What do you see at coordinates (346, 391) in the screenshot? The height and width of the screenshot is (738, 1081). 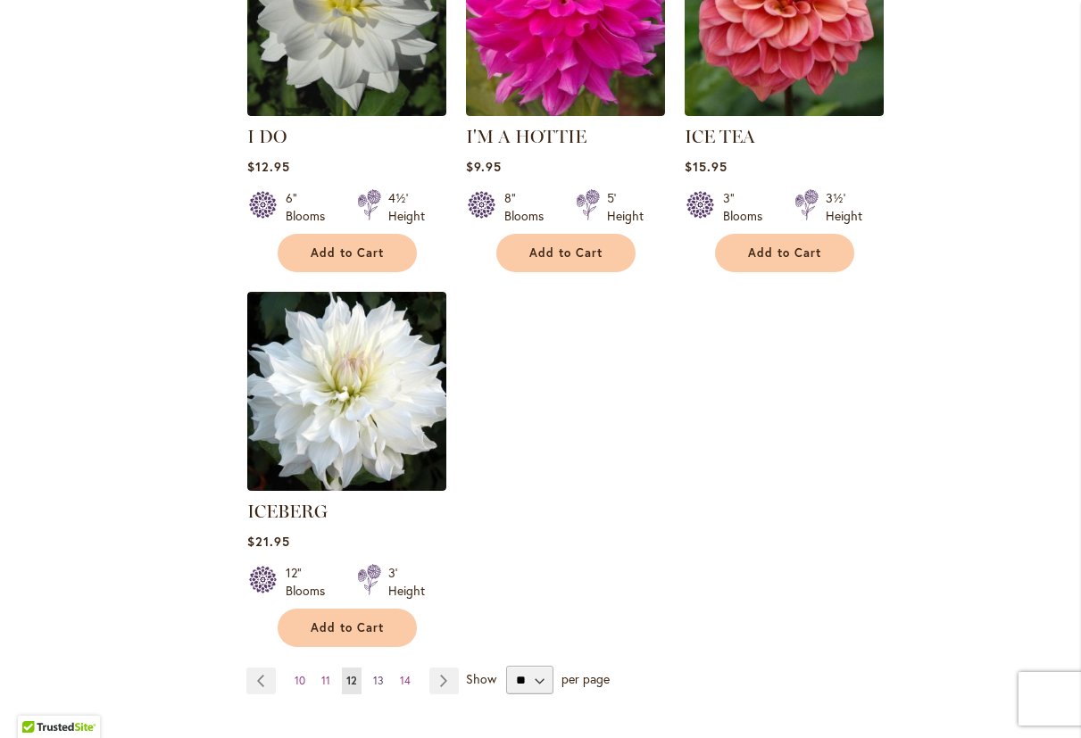 I see `img: ICEBERG` at bounding box center [346, 391].